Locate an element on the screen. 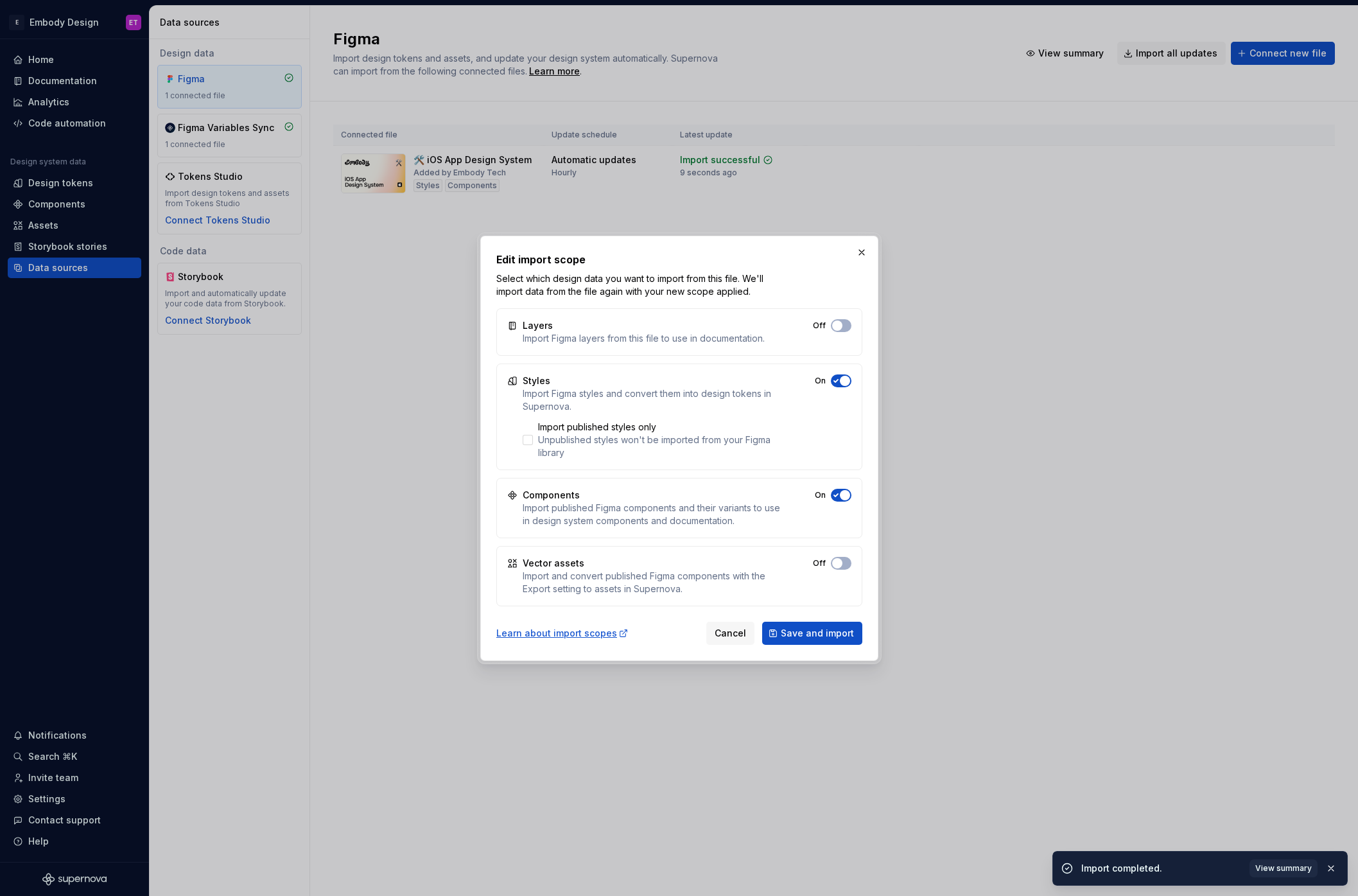  div: Import Figma styles and convert them into design tokens in Supernova. is located at coordinates (652, 400).